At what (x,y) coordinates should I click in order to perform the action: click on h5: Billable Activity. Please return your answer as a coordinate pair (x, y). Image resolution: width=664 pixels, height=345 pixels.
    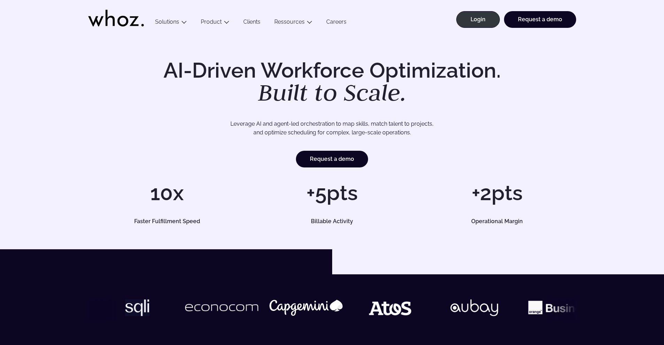
    Looking at the image, I should click on (332, 222).